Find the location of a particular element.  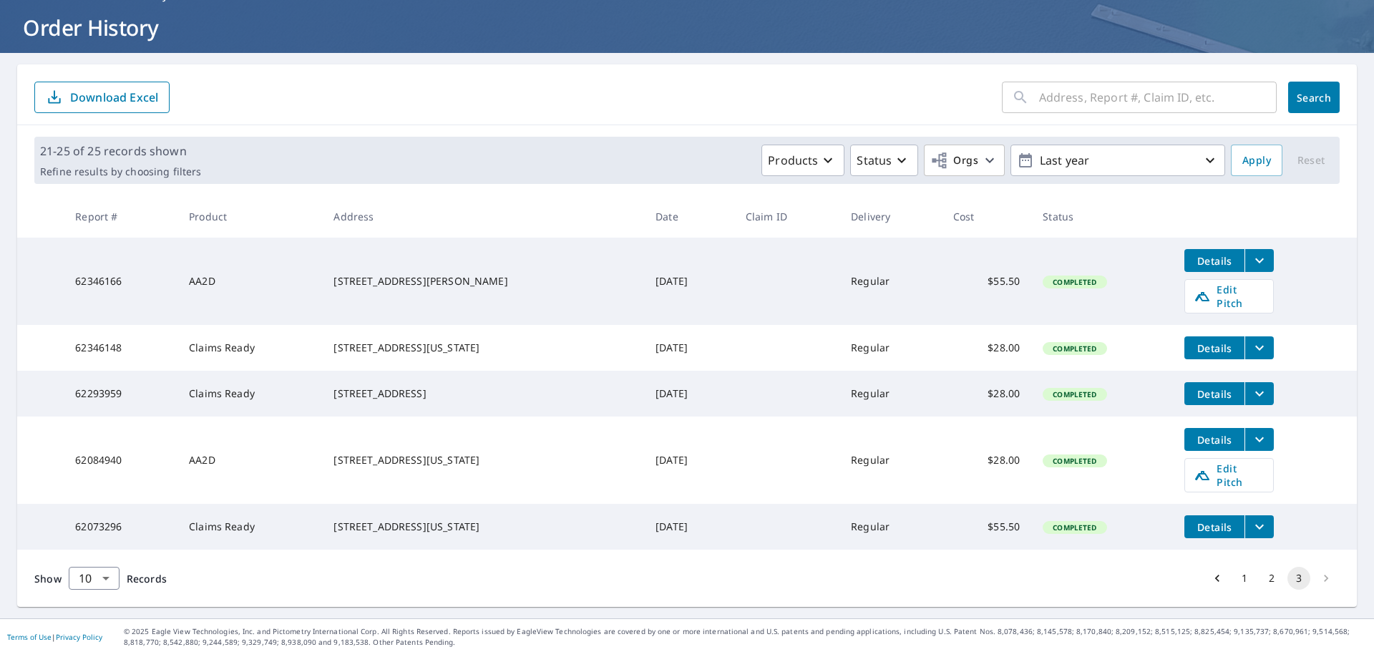

button: Apply is located at coordinates (1257, 160).